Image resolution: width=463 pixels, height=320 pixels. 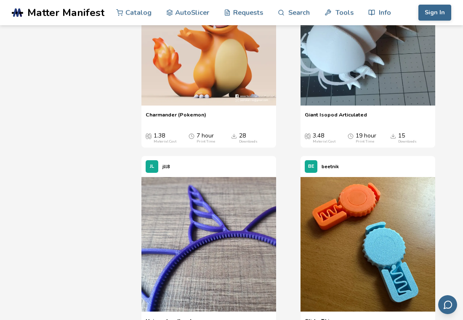 I want to click on div: 7 hour, so click(x=206, y=138).